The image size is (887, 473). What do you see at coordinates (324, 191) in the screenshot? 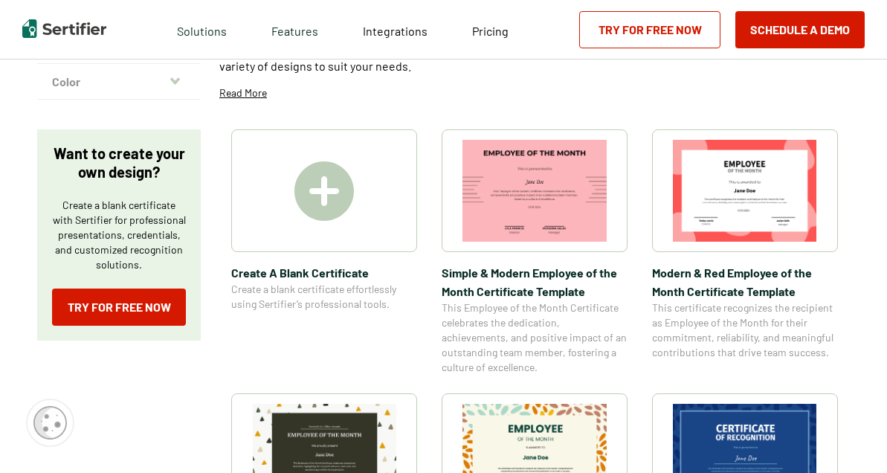
I see `img: Create A Blank Certificate` at bounding box center [324, 191].